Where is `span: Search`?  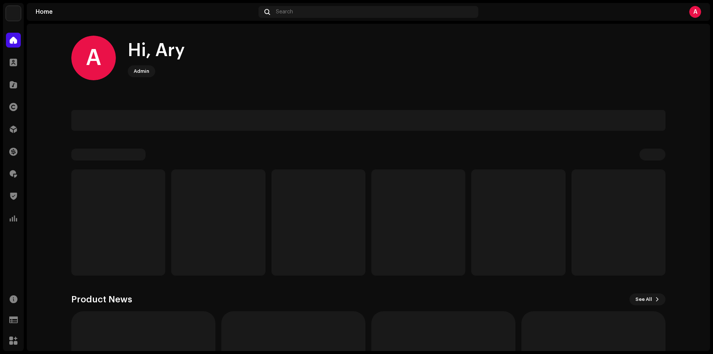
span: Search is located at coordinates (285, 12).